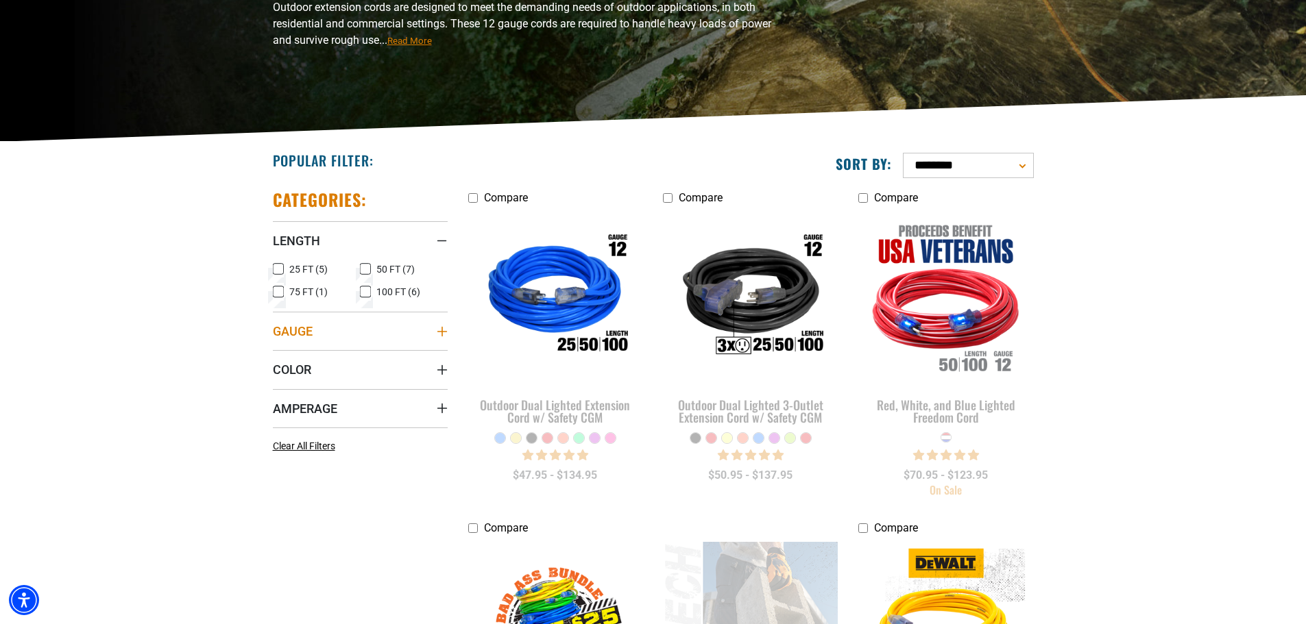 Image resolution: width=1306 pixels, height=624 pixels. I want to click on a: Clear All Filters, so click(306, 446).